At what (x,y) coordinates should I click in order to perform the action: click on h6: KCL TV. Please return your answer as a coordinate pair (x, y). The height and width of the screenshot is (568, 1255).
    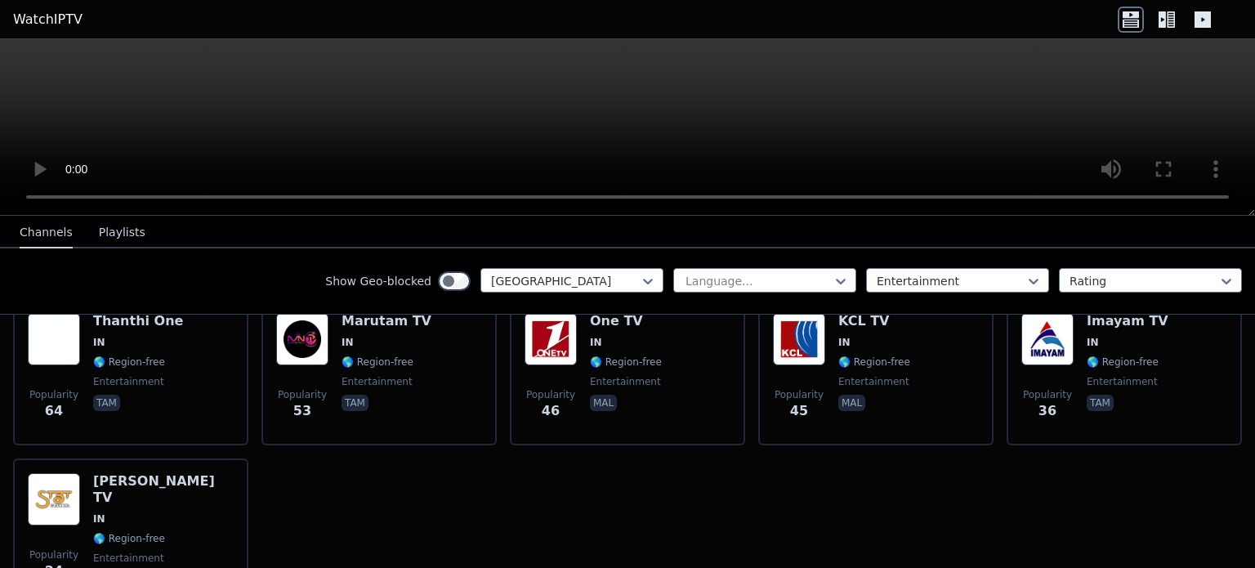
    Looking at the image, I should click on (874, 321).